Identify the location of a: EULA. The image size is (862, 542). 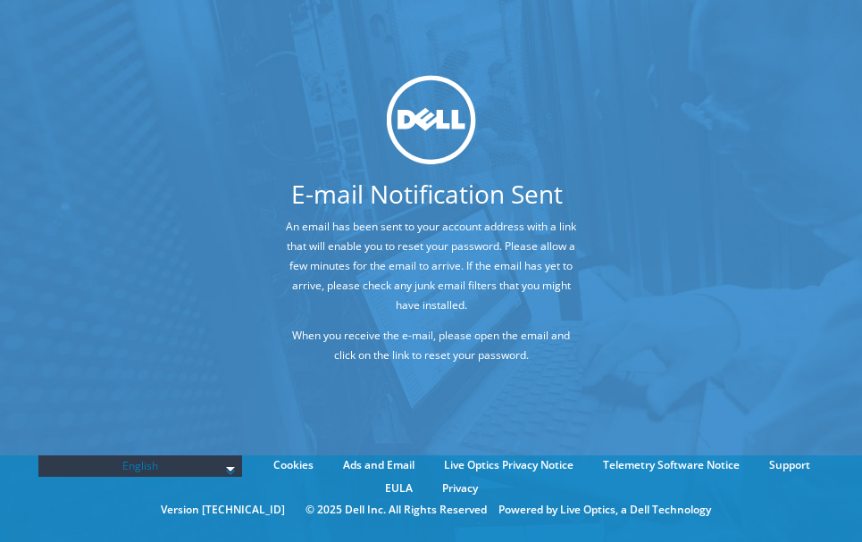
(398, 489).